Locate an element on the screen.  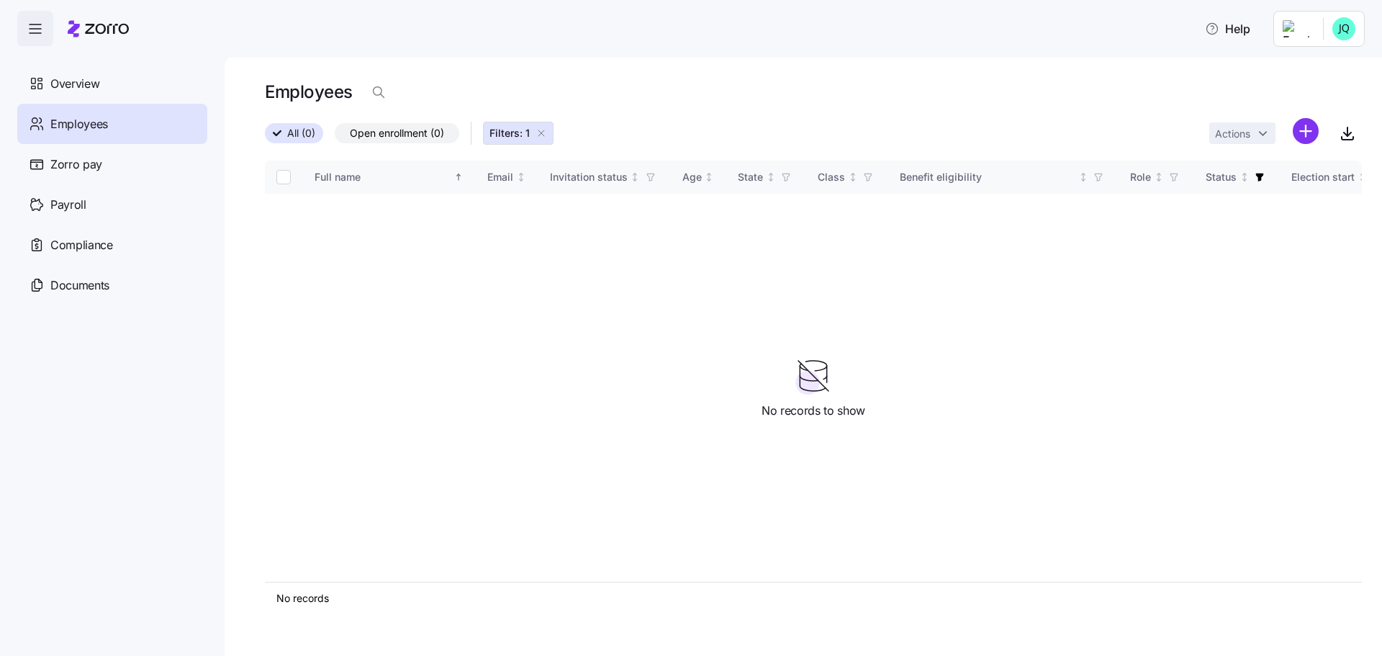
h1: Employees is located at coordinates (309, 91).